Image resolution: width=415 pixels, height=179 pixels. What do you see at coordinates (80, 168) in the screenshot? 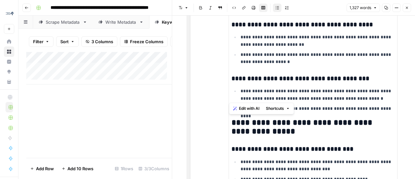
I see `span: Add 10 Rows` at bounding box center [80, 168].